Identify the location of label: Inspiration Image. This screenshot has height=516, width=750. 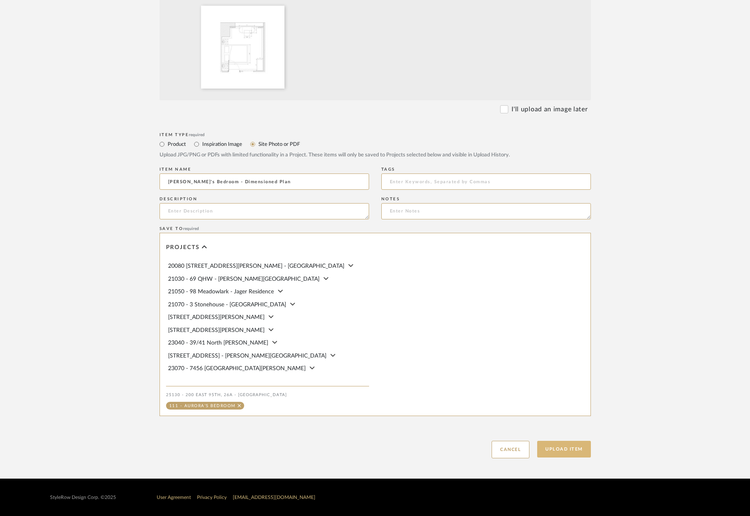
(222, 144).